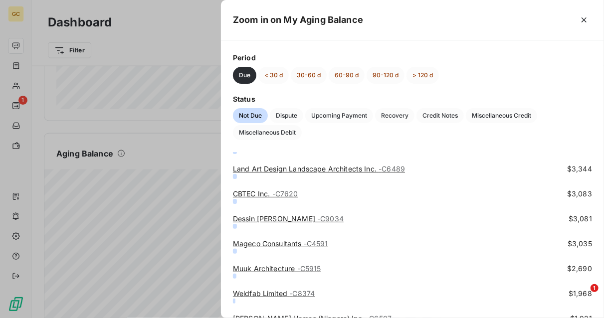 Image resolution: width=604 pixels, height=318 pixels. What do you see at coordinates (316, 244) in the screenshot?
I see `span: - C4591` at bounding box center [316, 244].